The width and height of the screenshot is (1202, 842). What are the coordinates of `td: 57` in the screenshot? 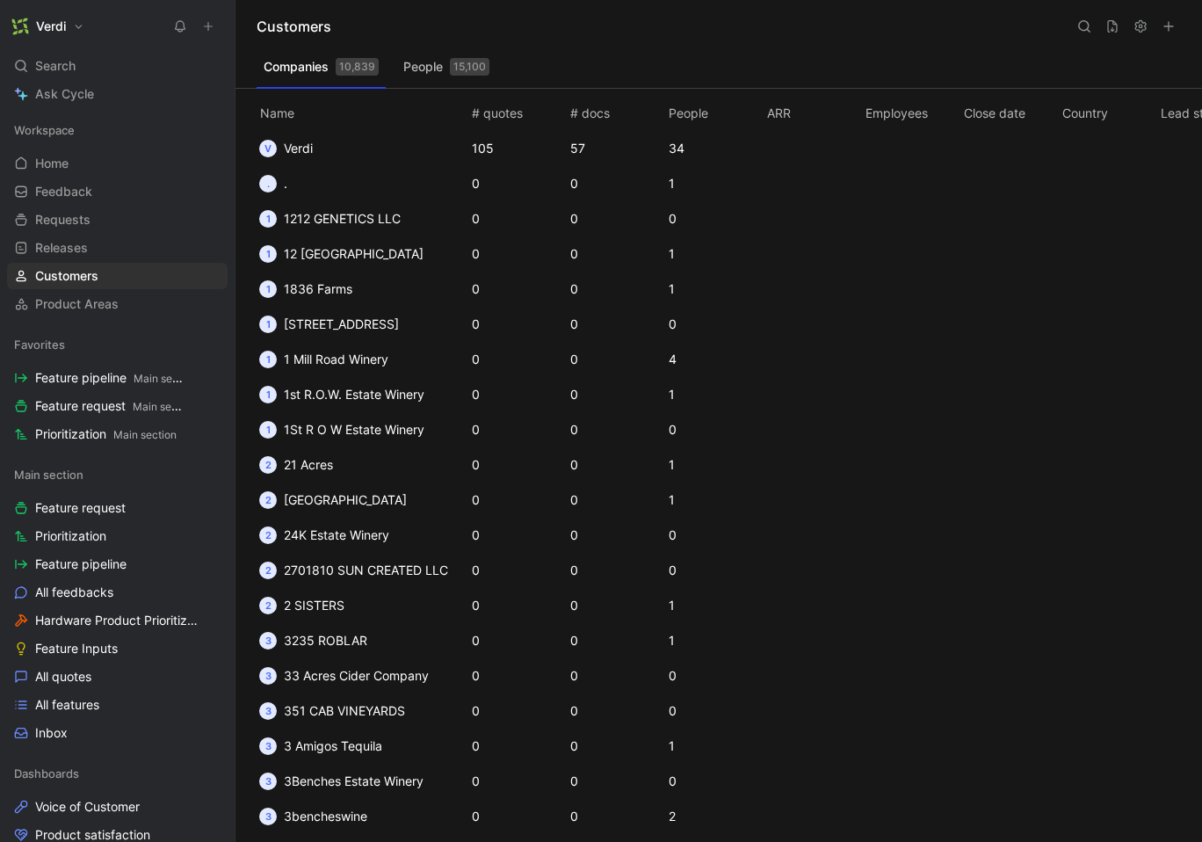 It's located at (616, 148).